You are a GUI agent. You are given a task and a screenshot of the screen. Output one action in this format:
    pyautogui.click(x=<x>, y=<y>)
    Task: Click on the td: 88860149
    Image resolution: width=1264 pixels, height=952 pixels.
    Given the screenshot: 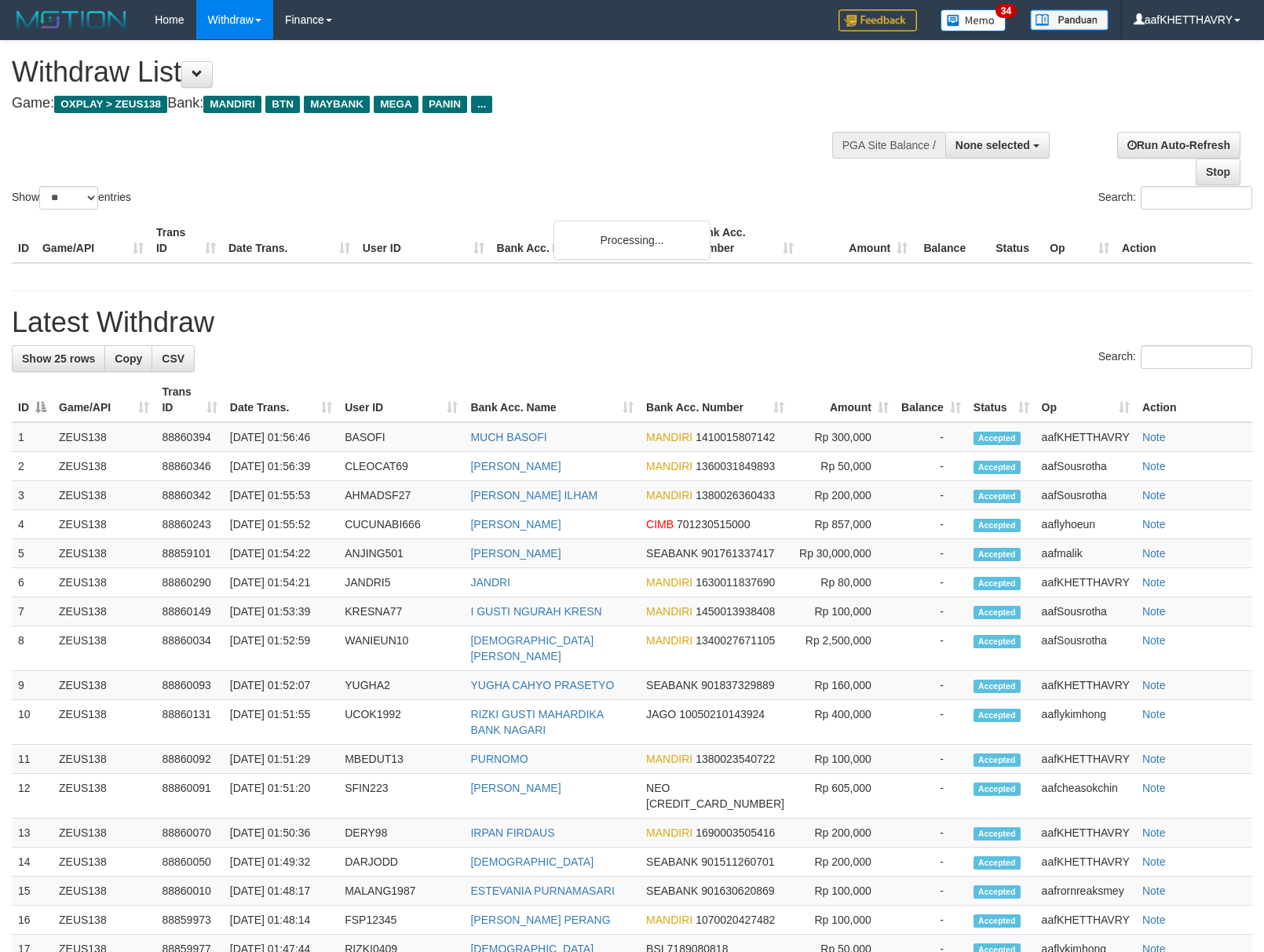 What is the action you would take?
    pyautogui.click(x=189, y=611)
    